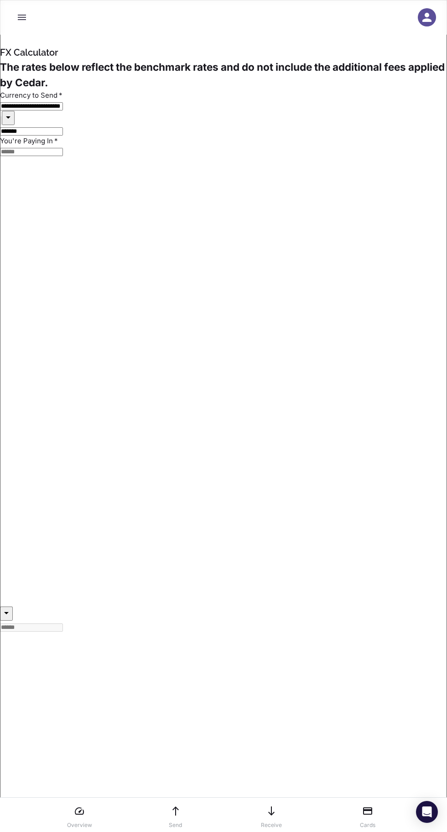 This screenshot has width=447, height=832. I want to click on a: Overview, so click(79, 815).